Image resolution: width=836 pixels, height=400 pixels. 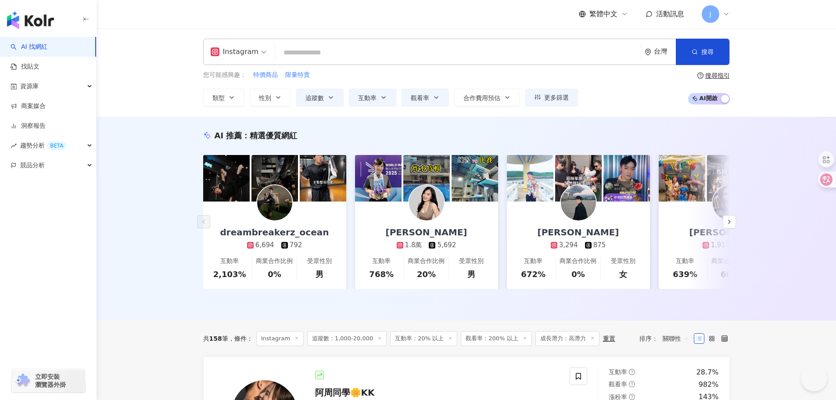 What do you see at coordinates (29, 47) in the screenshot?
I see `a: searchAI 找網紅` at bounding box center [29, 47].